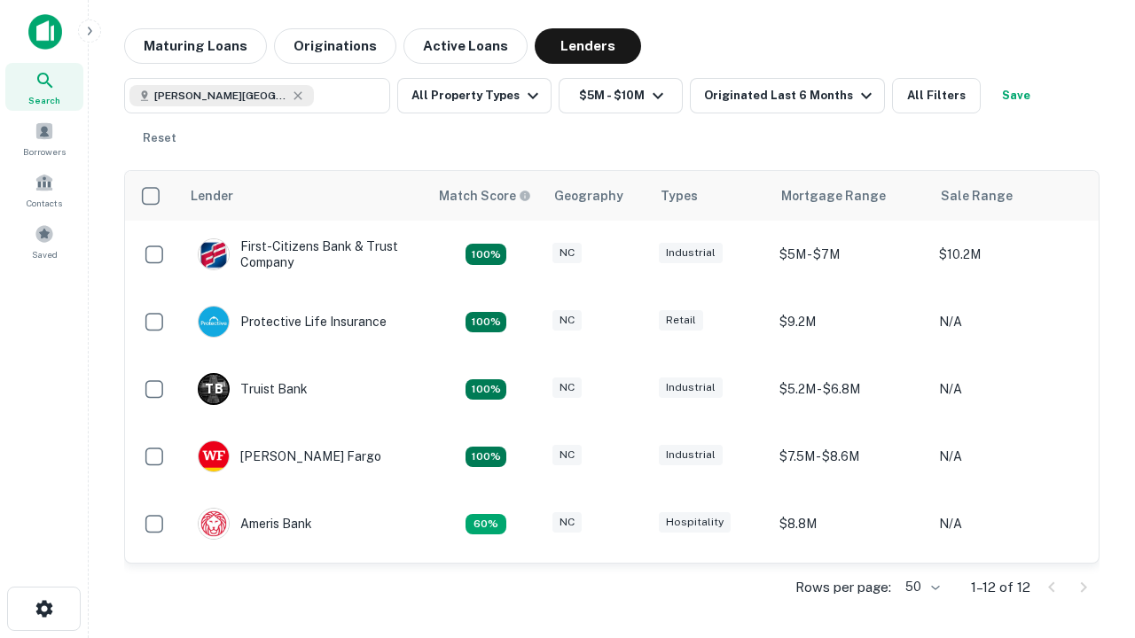 The image size is (1135, 638). I want to click on div: Hospitality, so click(694, 522).